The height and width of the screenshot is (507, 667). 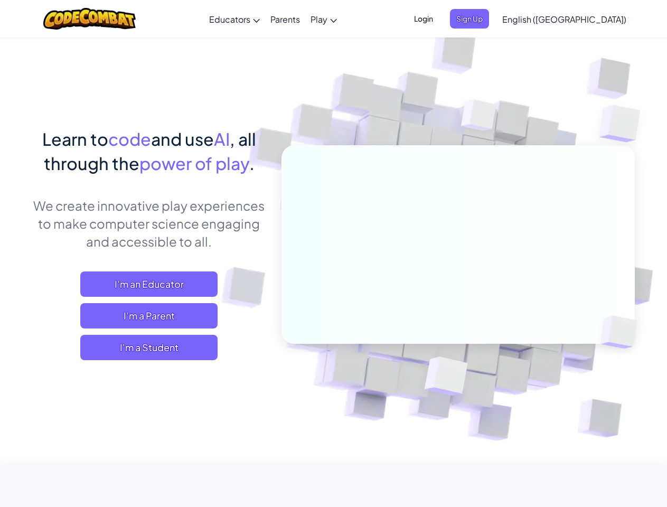 What do you see at coordinates (149, 347) in the screenshot?
I see `span: I'm a Student` at bounding box center [149, 347].